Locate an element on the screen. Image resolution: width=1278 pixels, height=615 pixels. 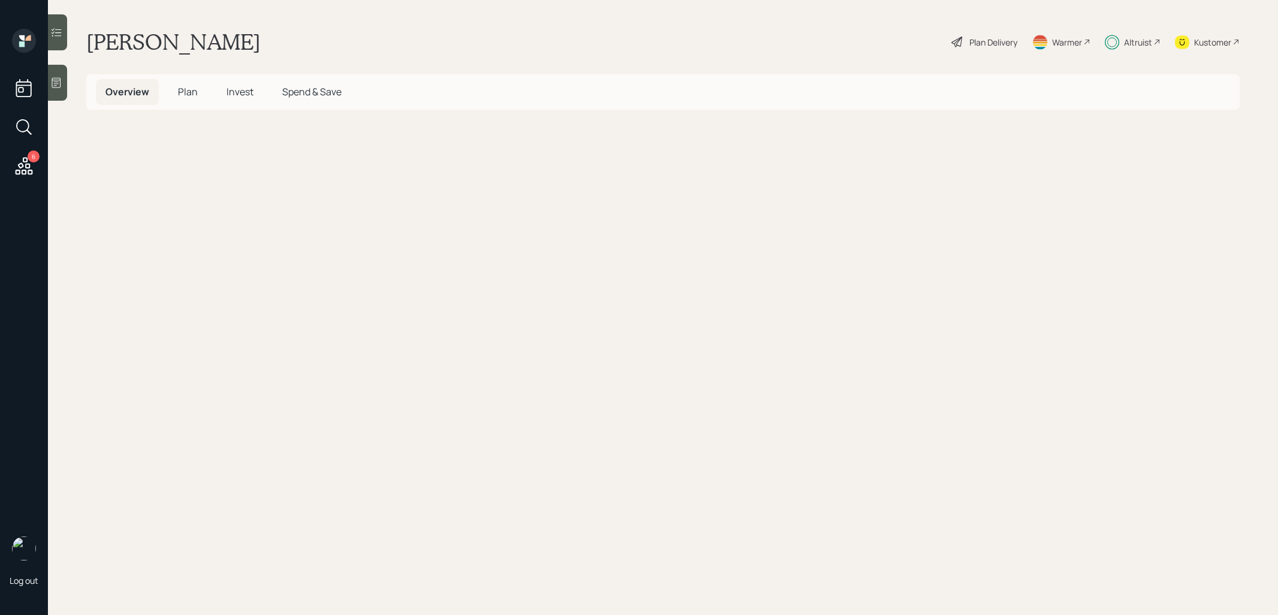
span: Invest is located at coordinates (240, 92).